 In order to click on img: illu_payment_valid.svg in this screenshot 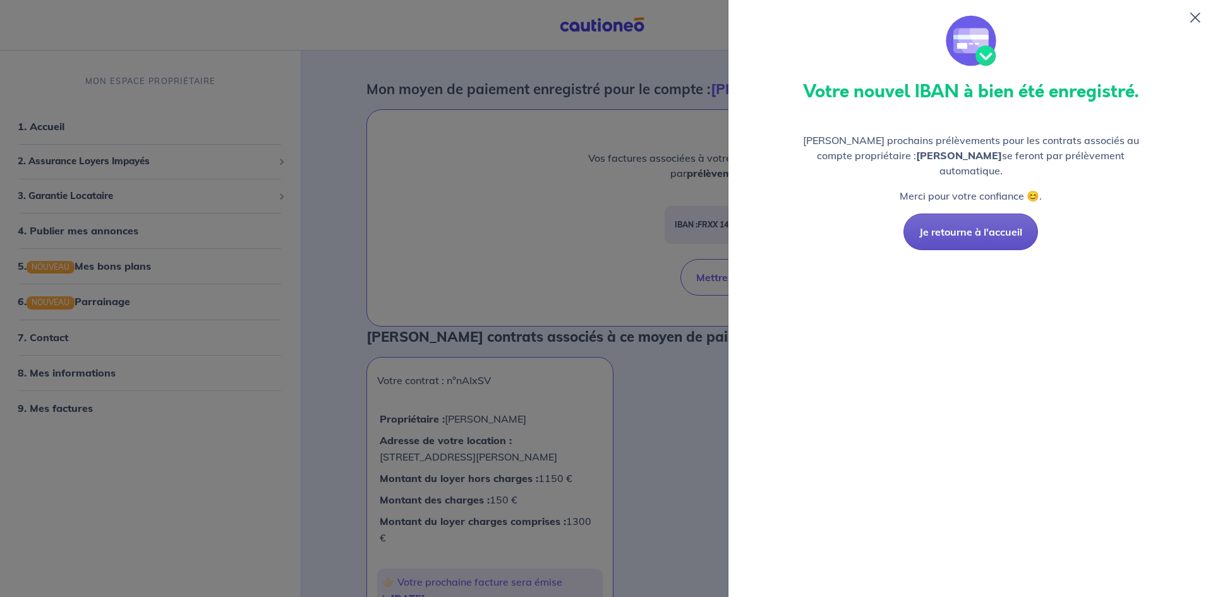, I will do `click(971, 40)`.